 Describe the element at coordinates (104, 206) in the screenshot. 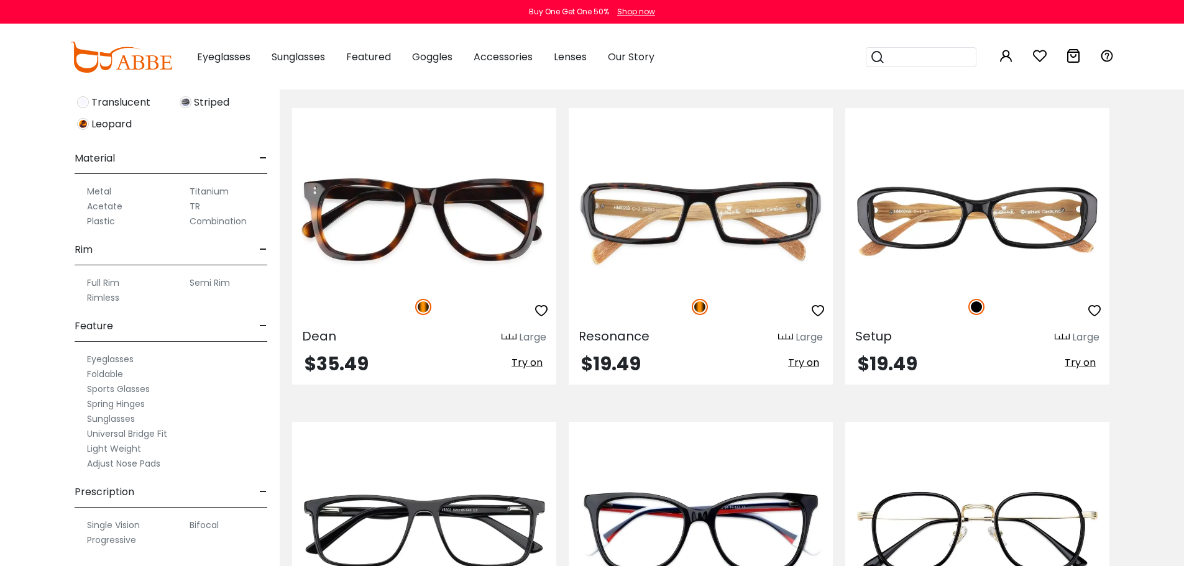

I see `label: Acetate` at that location.